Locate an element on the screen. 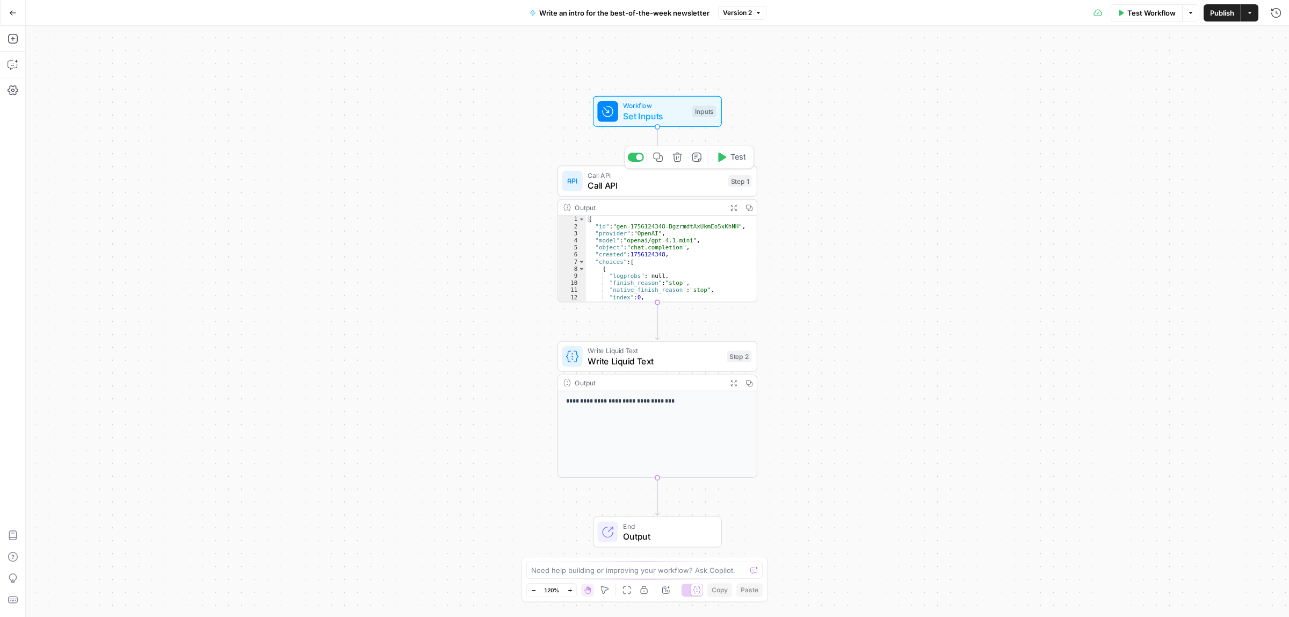 This screenshot has height=617, width=1289. span: Toggle code folding, rows 8 through 19 is located at coordinates (581, 269).